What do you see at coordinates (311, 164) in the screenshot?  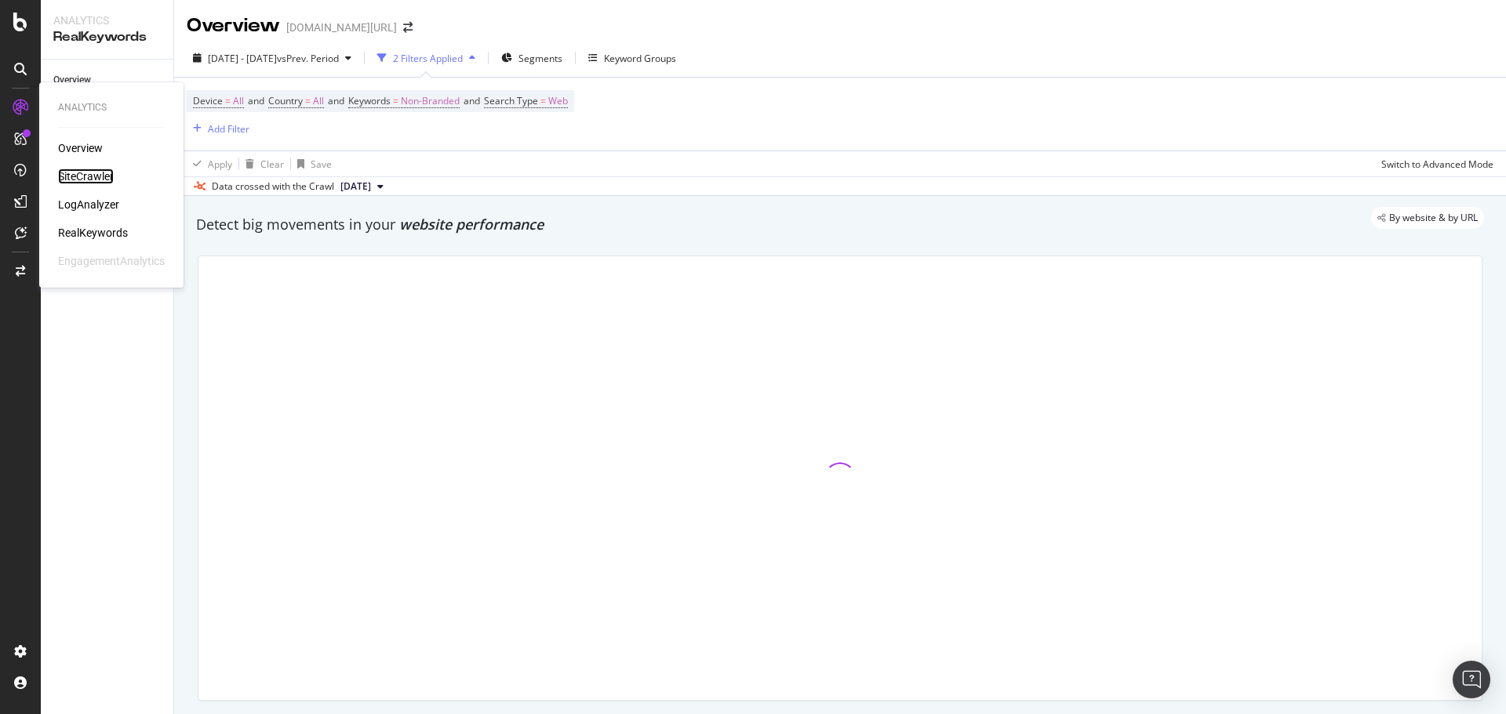 I see `button: Save` at bounding box center [311, 164].